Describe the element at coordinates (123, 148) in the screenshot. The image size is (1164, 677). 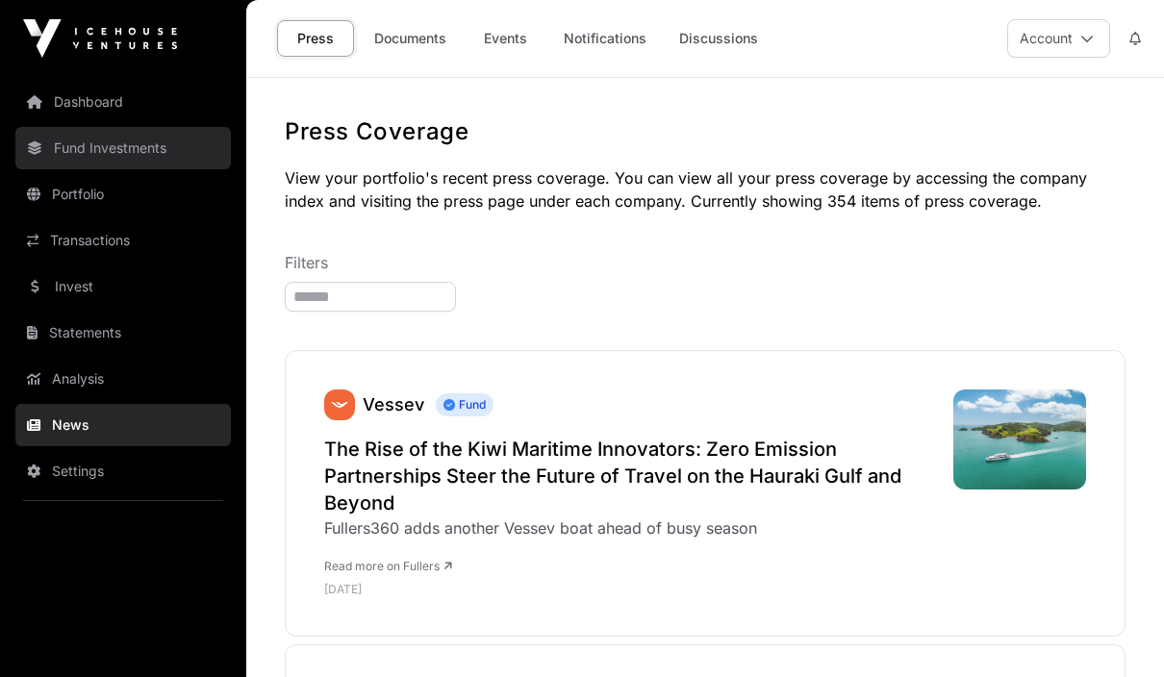
I see `a: Fund Investments` at that location.